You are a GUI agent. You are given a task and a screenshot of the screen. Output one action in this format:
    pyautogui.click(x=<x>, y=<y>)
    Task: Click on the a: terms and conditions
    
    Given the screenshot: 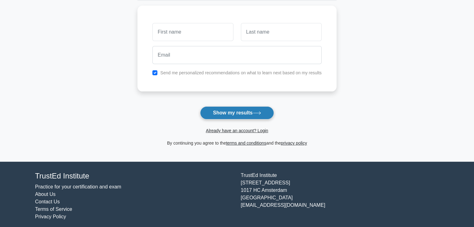 What is the action you would take?
    pyautogui.click(x=246, y=143)
    